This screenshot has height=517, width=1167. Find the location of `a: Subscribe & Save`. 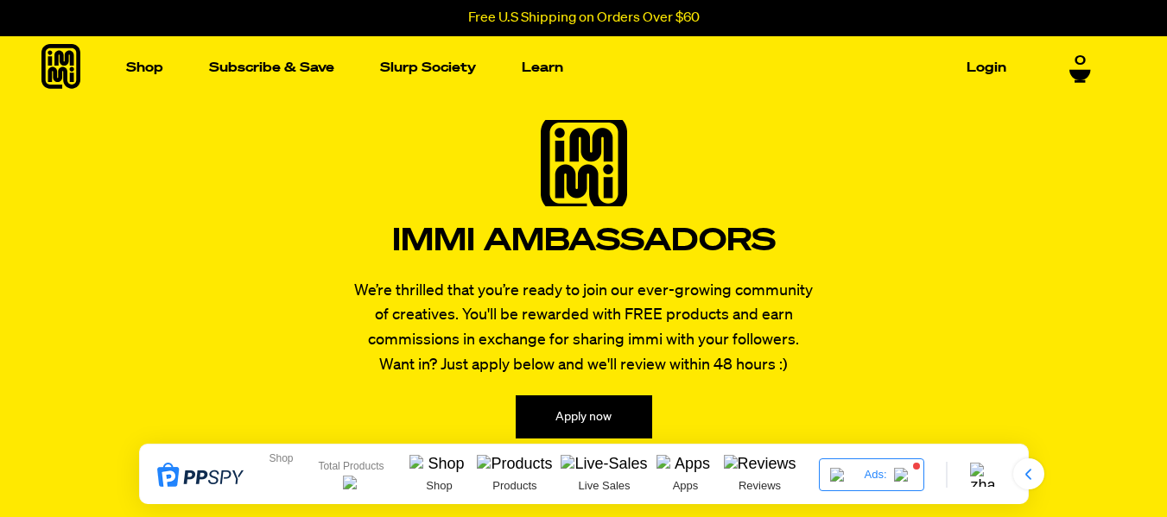

a: Subscribe & Save is located at coordinates (271, 67).